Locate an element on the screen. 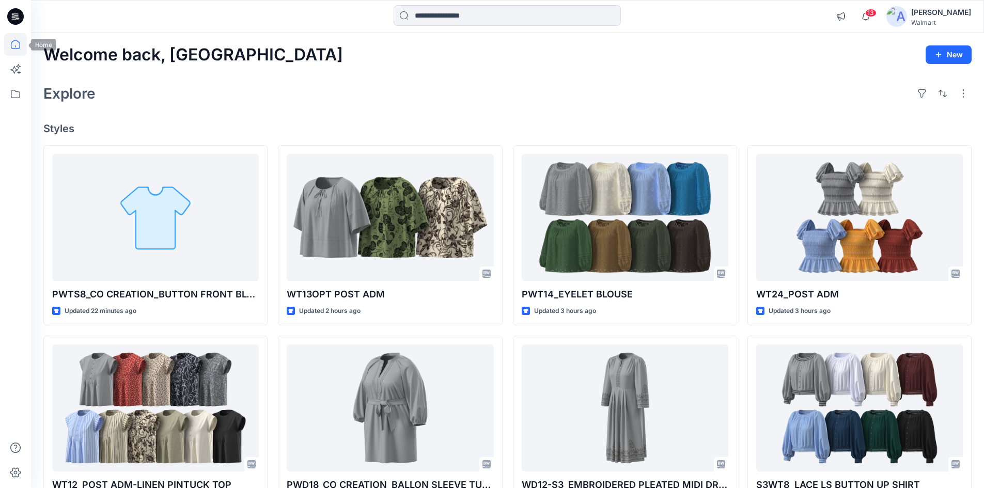  button: New is located at coordinates (949, 55).